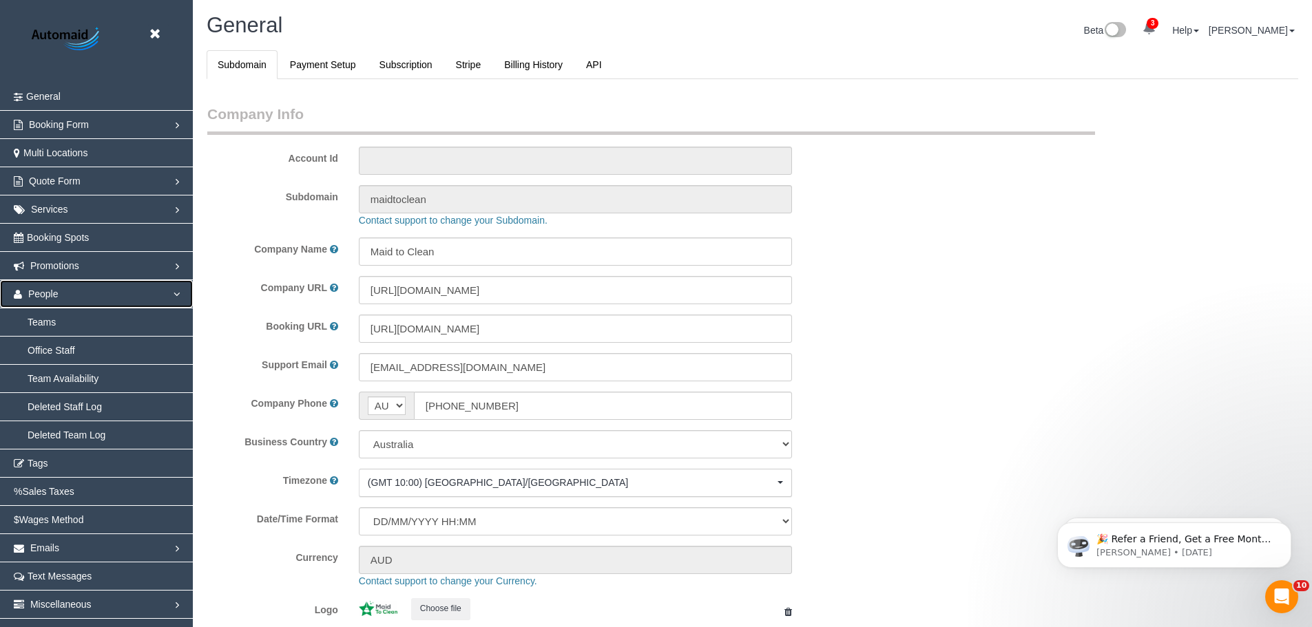 Image resolution: width=1312 pixels, height=627 pixels. Describe the element at coordinates (406, 65) in the screenshot. I see `a: Subscription` at that location.